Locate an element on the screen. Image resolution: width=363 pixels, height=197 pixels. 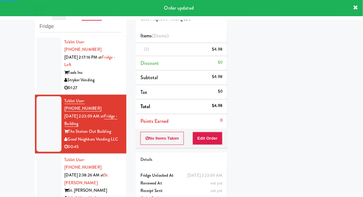
div: Details is located at coordinates (182, 160).